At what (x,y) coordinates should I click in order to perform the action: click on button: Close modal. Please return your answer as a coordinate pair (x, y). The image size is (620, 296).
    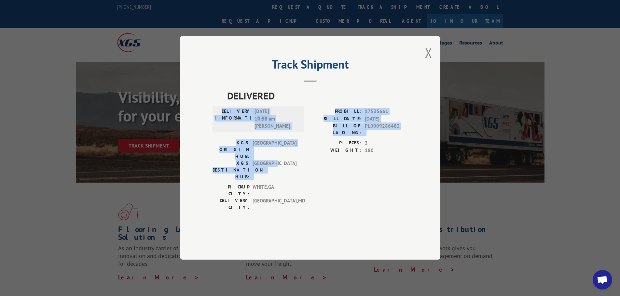
    Looking at the image, I should click on (428, 53).